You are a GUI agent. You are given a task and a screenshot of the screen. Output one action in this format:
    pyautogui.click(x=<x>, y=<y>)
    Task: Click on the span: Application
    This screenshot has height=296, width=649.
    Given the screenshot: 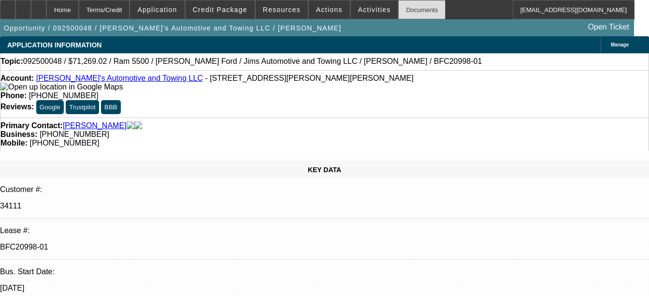 What is the action you would take?
    pyautogui.click(x=157, y=10)
    